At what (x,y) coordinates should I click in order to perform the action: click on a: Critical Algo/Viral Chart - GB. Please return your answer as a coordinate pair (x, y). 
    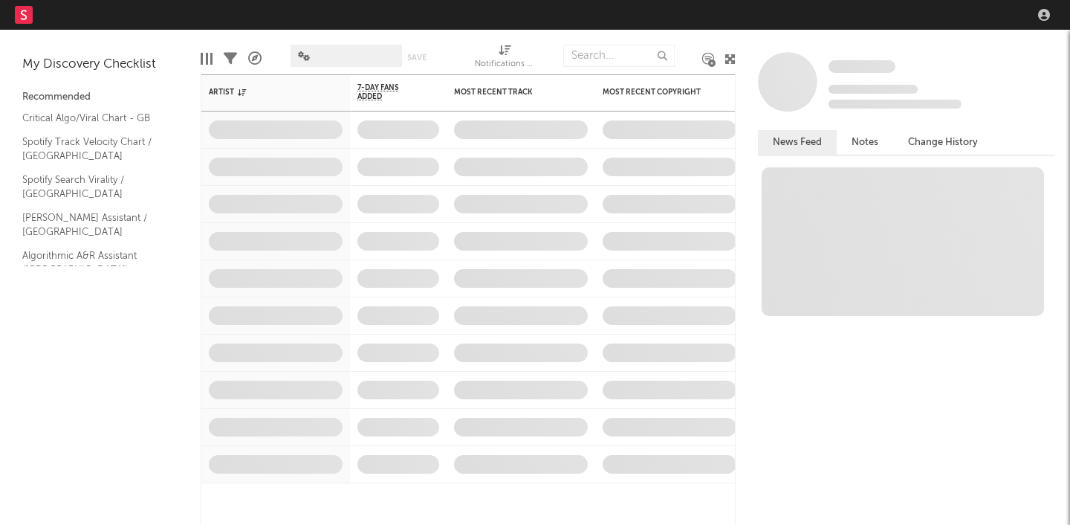
    Looking at the image, I should click on (93, 118).